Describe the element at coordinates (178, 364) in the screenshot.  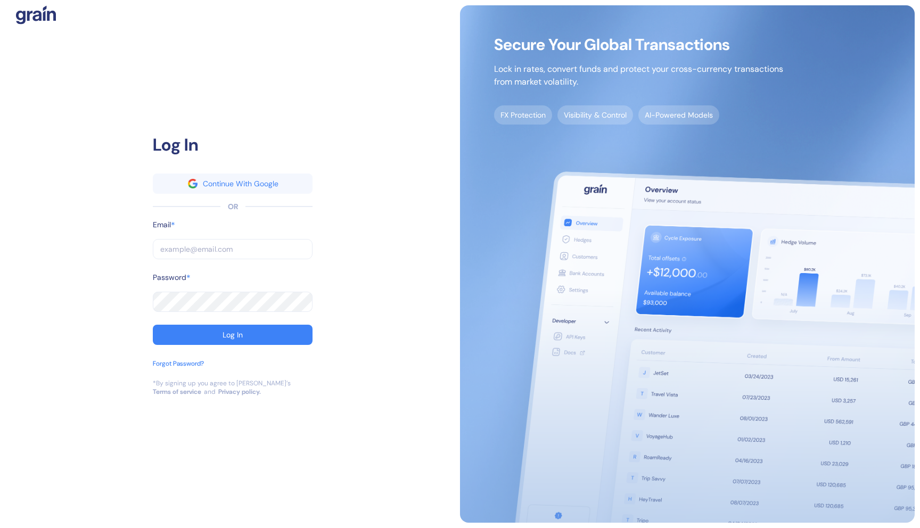
I see `div: Forgot Password?` at that location.